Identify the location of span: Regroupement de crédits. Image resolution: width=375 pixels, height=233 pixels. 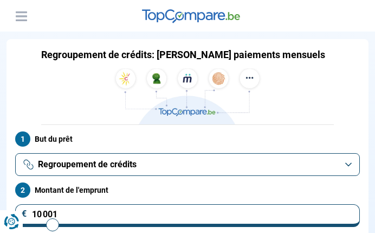
(87, 164).